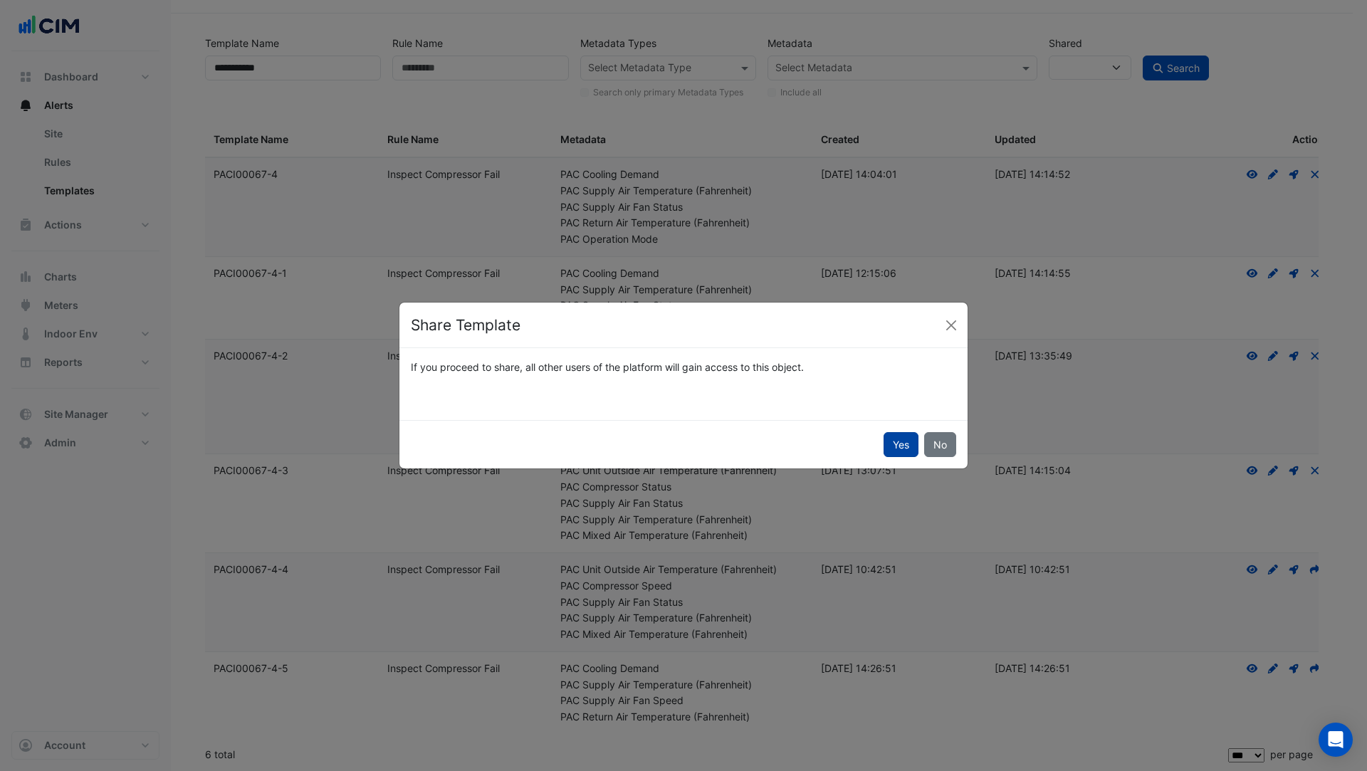  Describe the element at coordinates (900, 444) in the screenshot. I see `button: Yes` at that location.